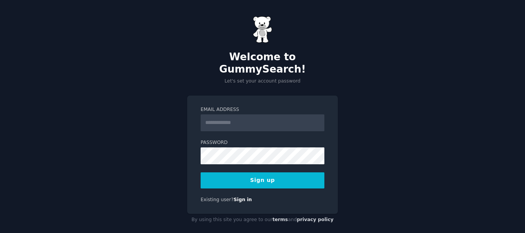  I want to click on div: By using this site you agree to our and, so click(262, 220).